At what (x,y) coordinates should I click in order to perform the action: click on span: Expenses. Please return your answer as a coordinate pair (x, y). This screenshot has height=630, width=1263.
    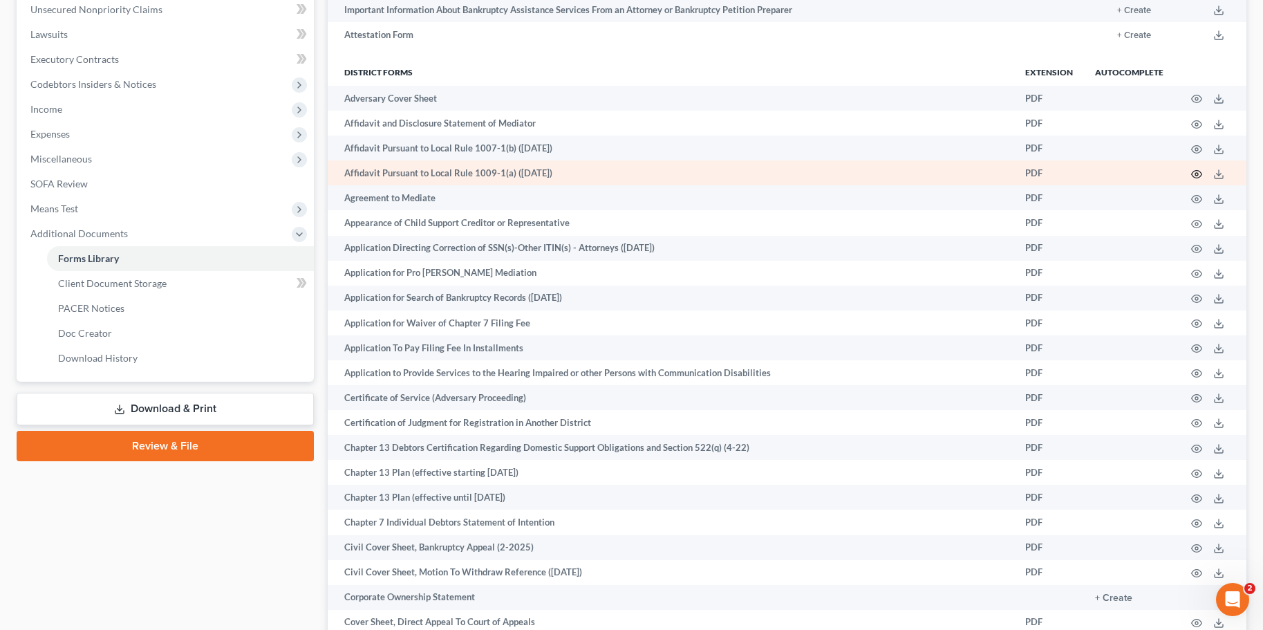
    Looking at the image, I should click on (50, 133).